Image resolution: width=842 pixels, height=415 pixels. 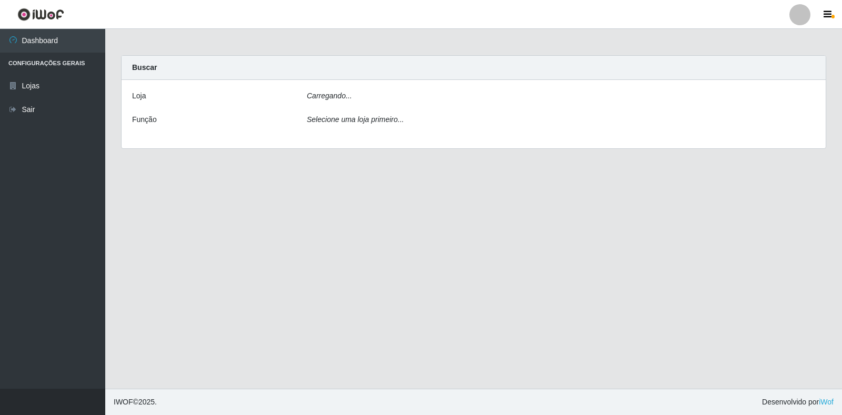 I want to click on a: iWof, so click(x=827, y=402).